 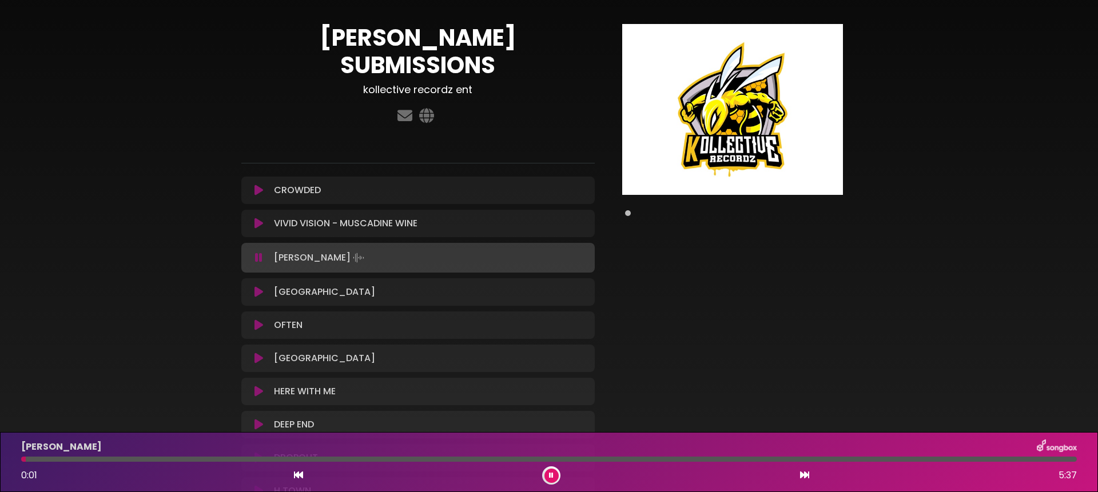 I want to click on img: waveform4.gif, so click(x=358, y=258).